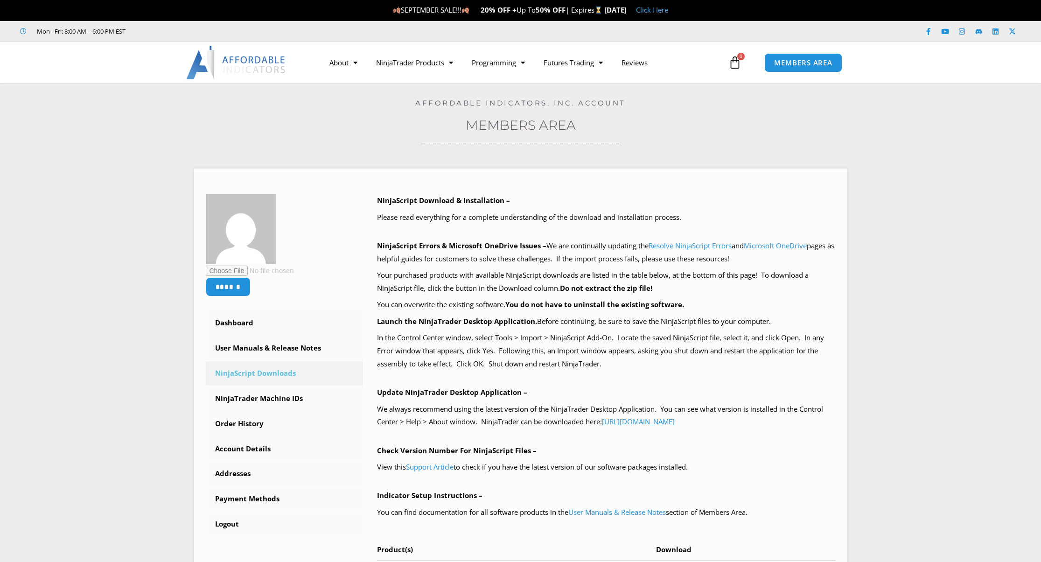 The width and height of the screenshot is (1041, 562). I want to click on nav: Menu, so click(523, 63).